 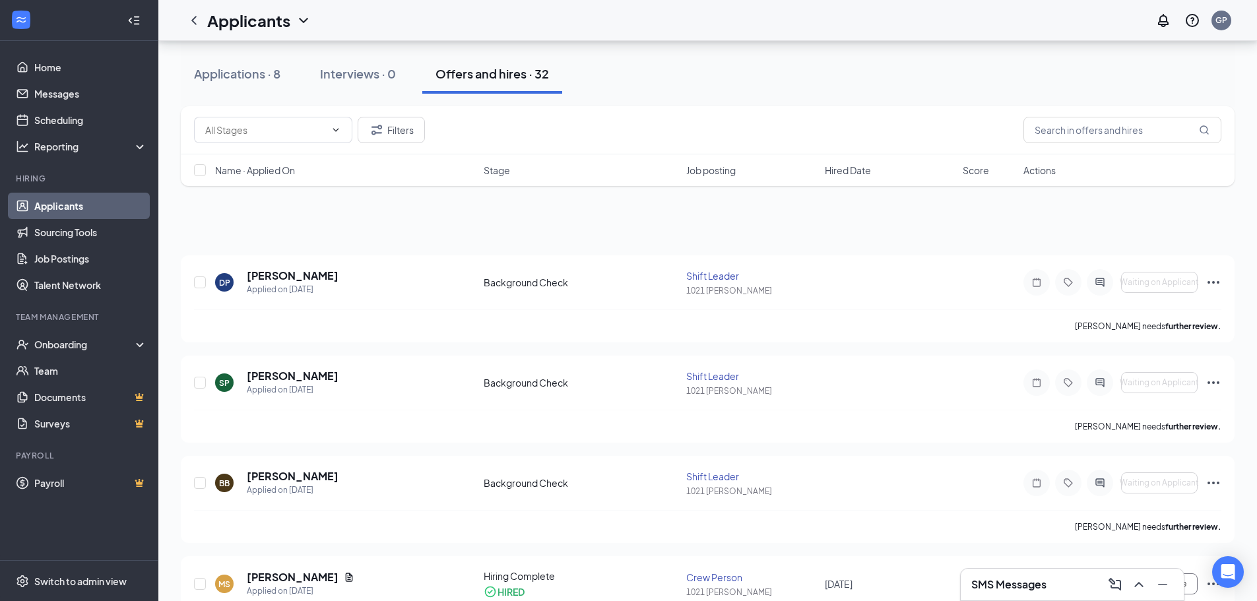 I want to click on div: Hiring, so click(x=80, y=178).